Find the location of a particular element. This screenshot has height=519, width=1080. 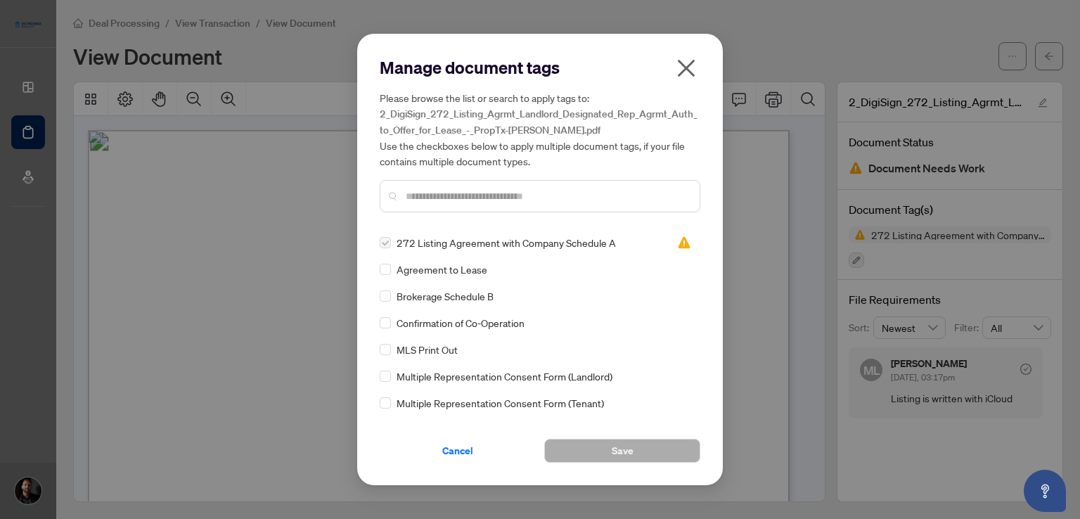

span: Needs Work is located at coordinates (684, 243).